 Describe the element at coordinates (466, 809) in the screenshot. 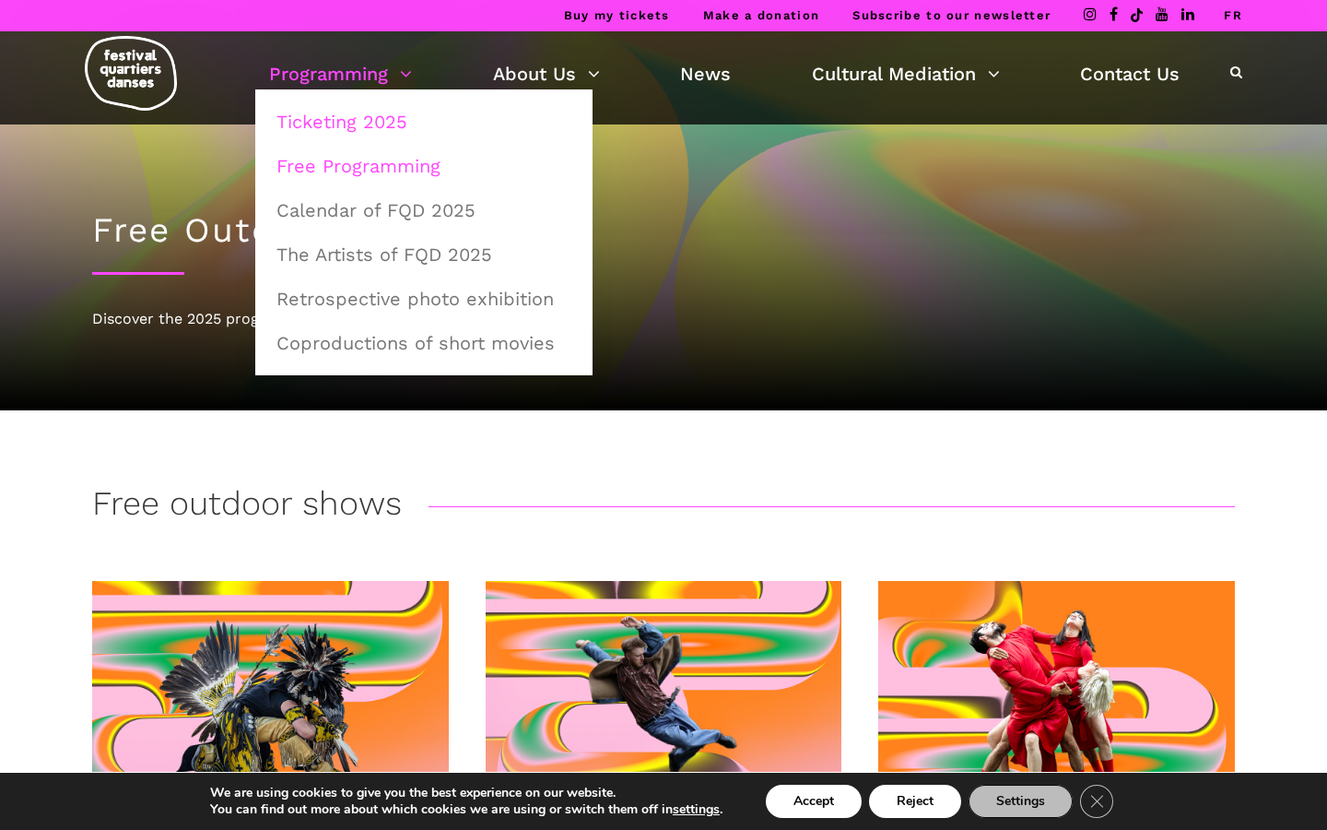

I see `p: You can find out more about which cookies we are using or switch them off in .` at that location.